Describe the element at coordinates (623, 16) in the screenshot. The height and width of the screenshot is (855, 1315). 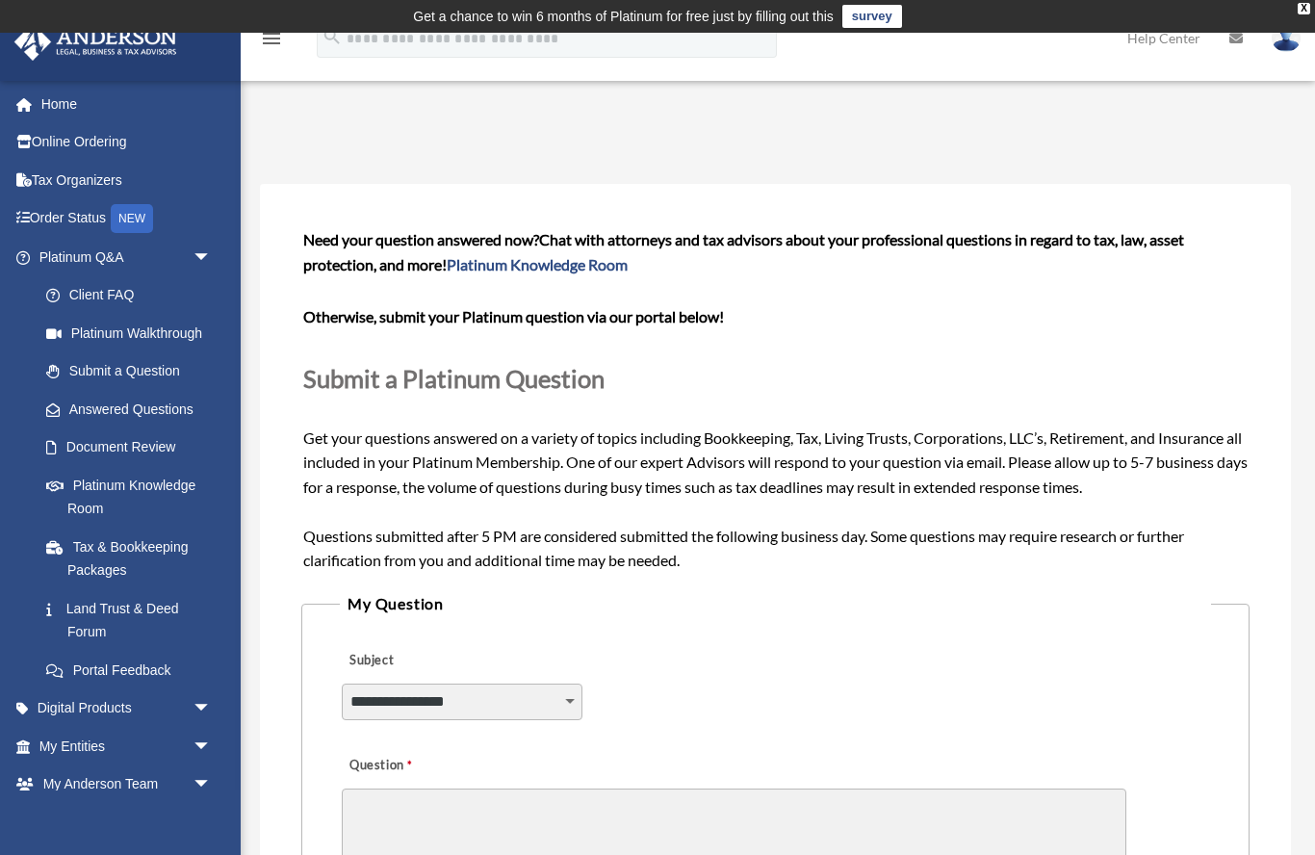
I see `div: Get a chance to win 6 months of Platinum for free just by filling out this` at that location.